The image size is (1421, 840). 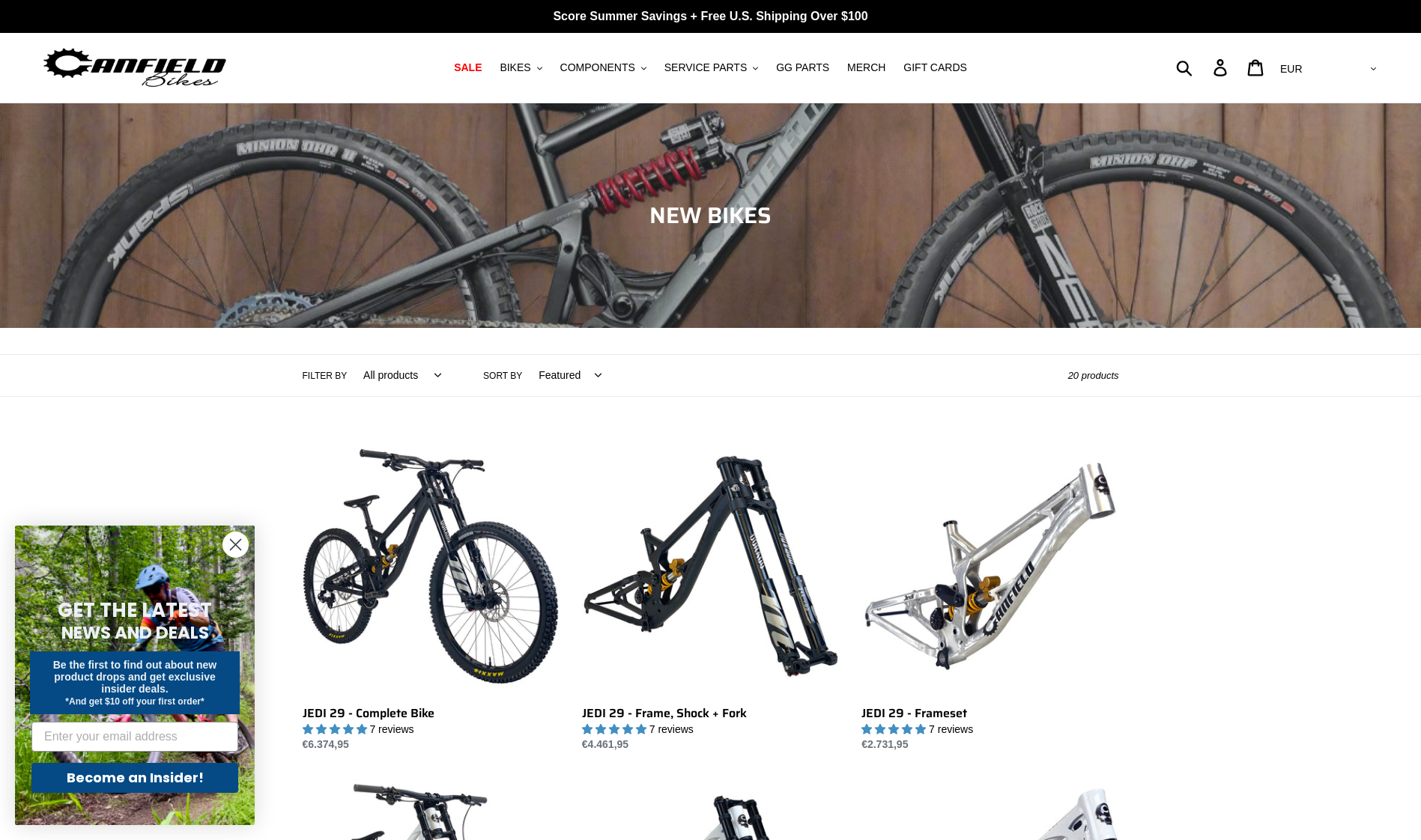 What do you see at coordinates (135, 633) in the screenshot?
I see `span: NEWS AND DEALS` at bounding box center [135, 633].